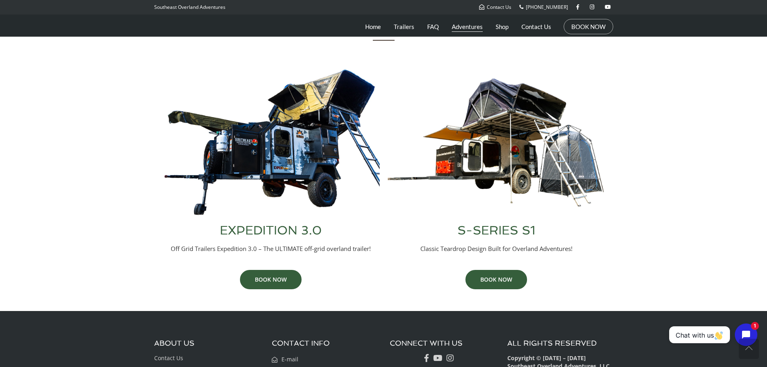  Describe the element at coordinates (271, 248) in the screenshot. I see `p: Off Grid Trailers Expedition 3.0 – The ULTIMATE off-grid overland trailer!` at that location.